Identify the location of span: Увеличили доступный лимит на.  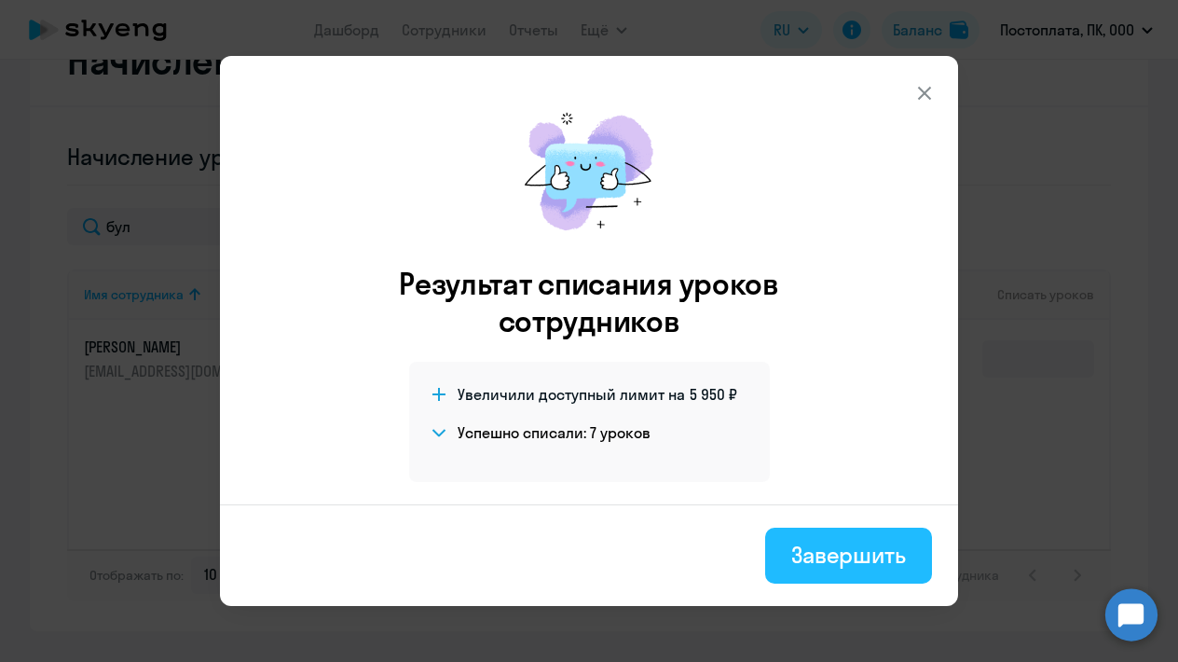
(572, 394).